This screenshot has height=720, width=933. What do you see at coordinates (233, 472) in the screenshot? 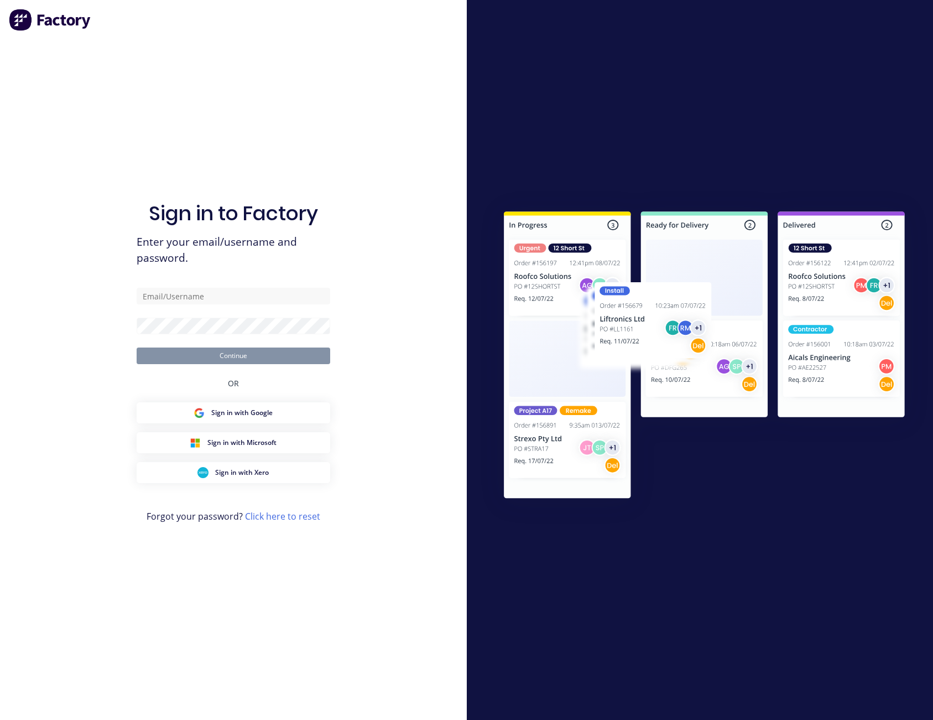
I see `button: Xero Sign inSign in with Xero` at bounding box center [233, 472].